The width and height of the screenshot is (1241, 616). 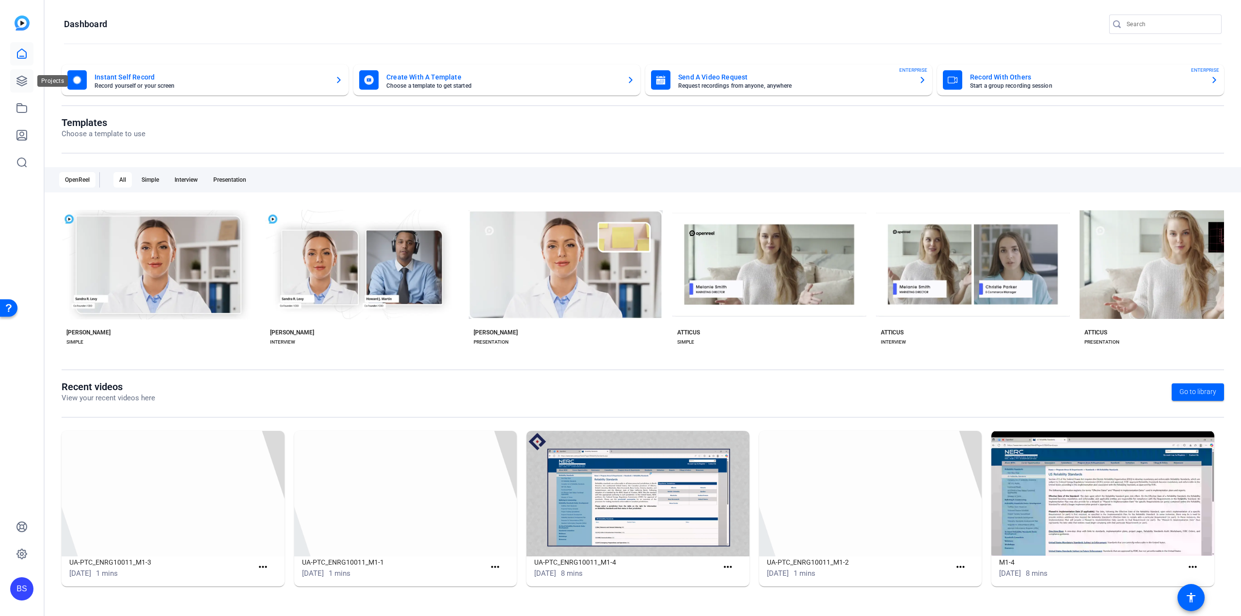 I want to click on mat-card-subtitle: Choose a template to get started, so click(x=503, y=86).